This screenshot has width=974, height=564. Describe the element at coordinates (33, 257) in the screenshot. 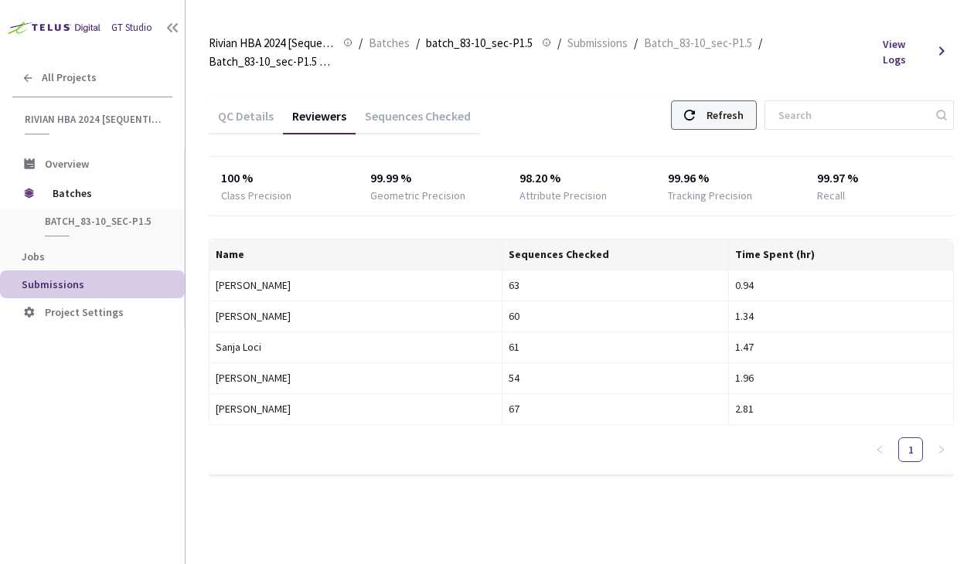

I see `span: Jobs` at that location.